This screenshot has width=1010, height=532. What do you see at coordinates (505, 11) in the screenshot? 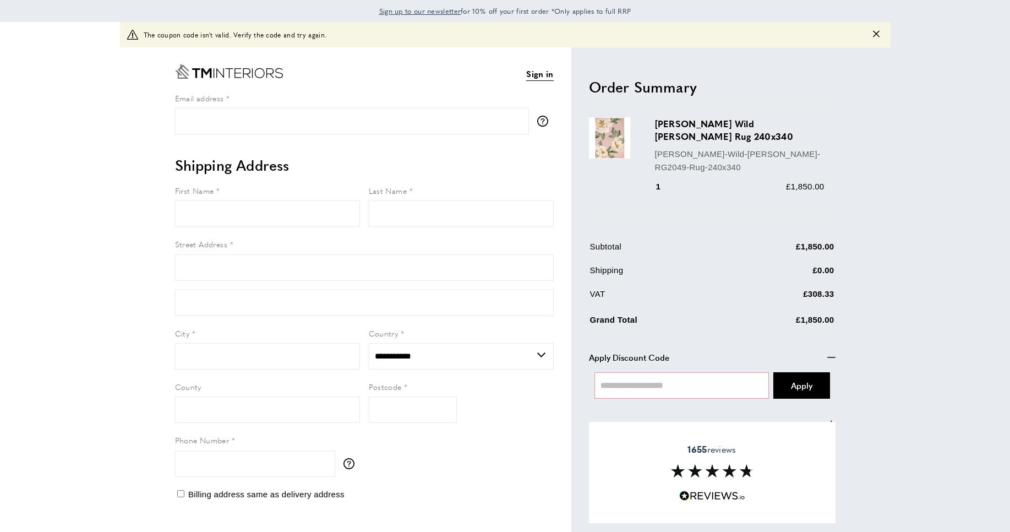
I see `span: for 10% off your first order *Only applies to full RRP` at bounding box center [505, 11].